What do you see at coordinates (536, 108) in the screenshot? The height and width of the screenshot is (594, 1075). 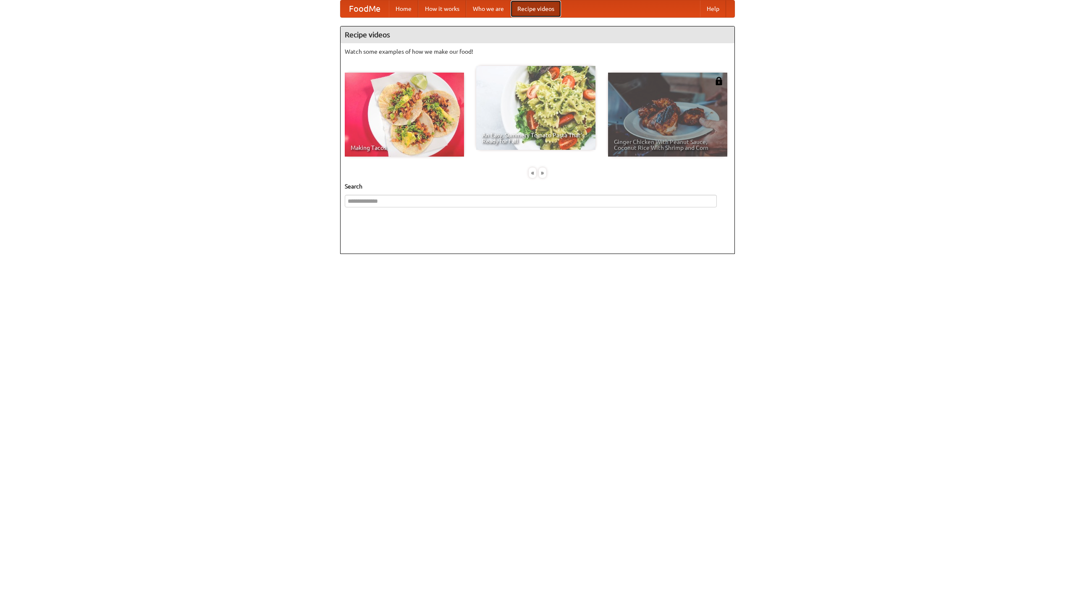 I see `a: An Easy, Summery Tomato Pasta That's Ready for Fall` at bounding box center [536, 108].